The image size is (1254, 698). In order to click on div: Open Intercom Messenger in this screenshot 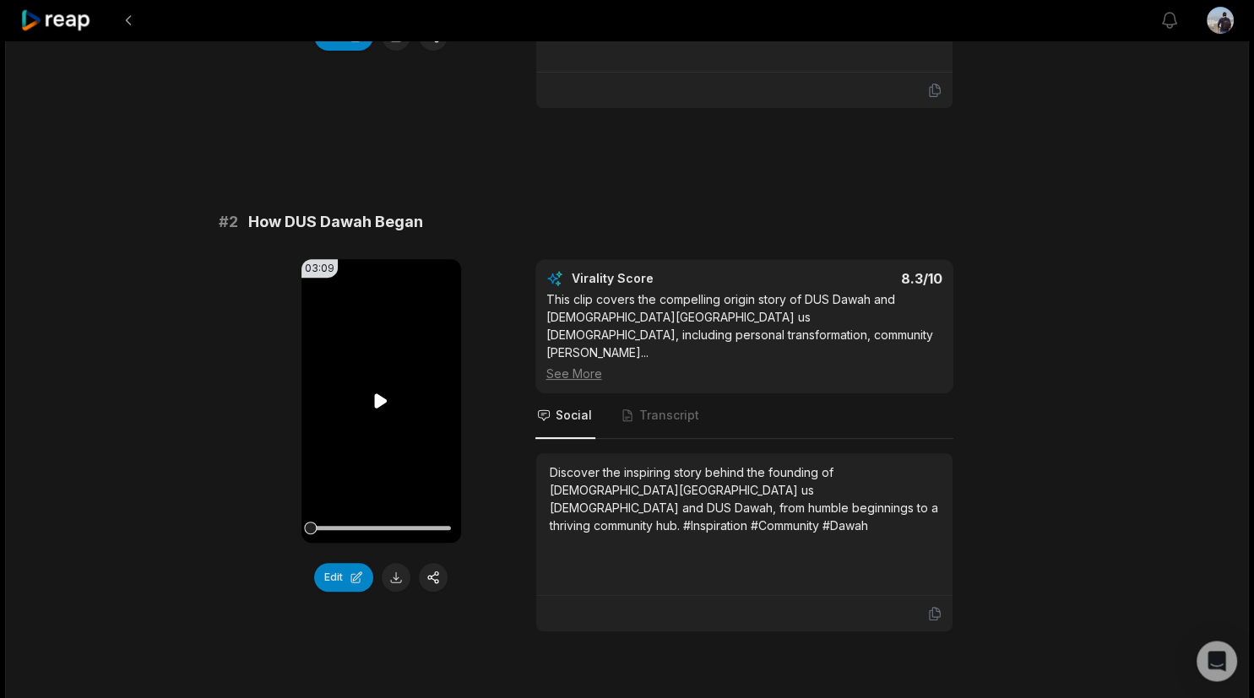, I will do `click(1216, 661)`.